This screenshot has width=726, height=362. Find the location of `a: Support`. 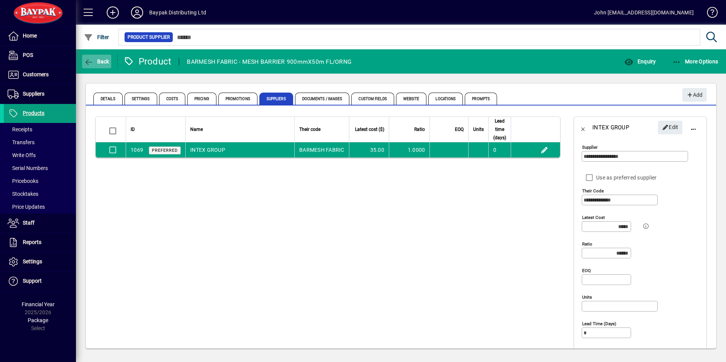

a: Support is located at coordinates (40, 281).